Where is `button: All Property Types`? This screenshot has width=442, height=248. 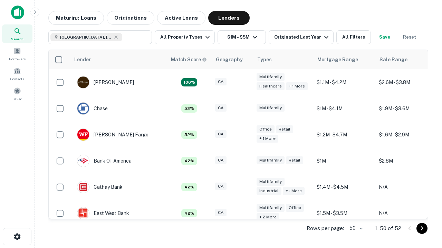 button: All Property Types is located at coordinates (185, 37).